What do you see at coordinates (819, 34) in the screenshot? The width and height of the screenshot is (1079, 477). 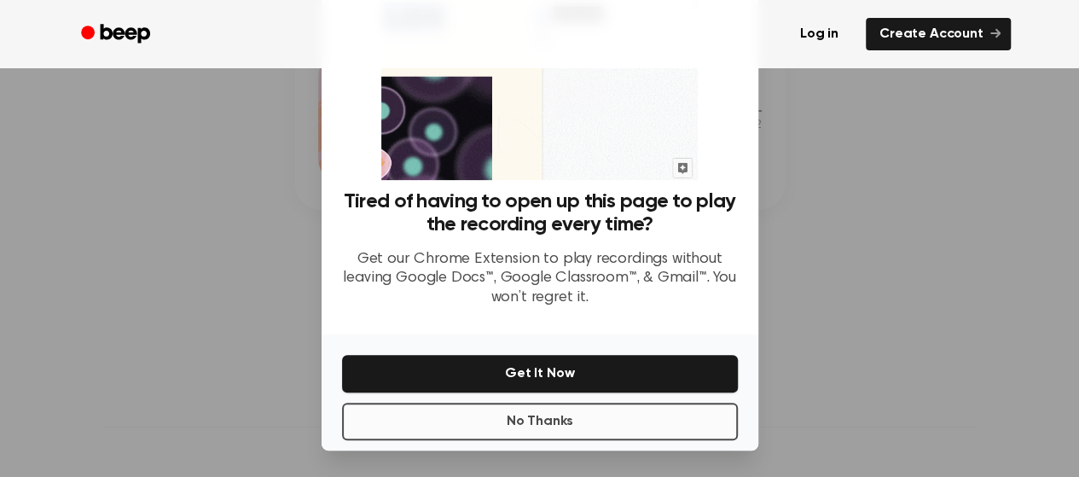 I see `a: Log in` at bounding box center [819, 34].